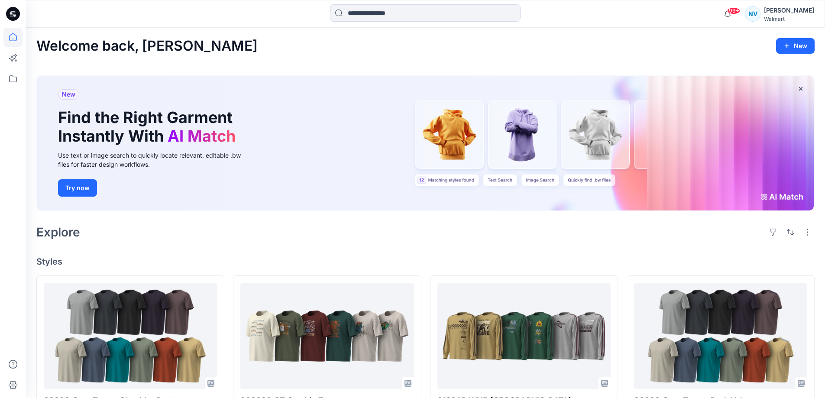 This screenshot has width=825, height=398. What do you see at coordinates (795, 46) in the screenshot?
I see `button: New` at bounding box center [795, 46].